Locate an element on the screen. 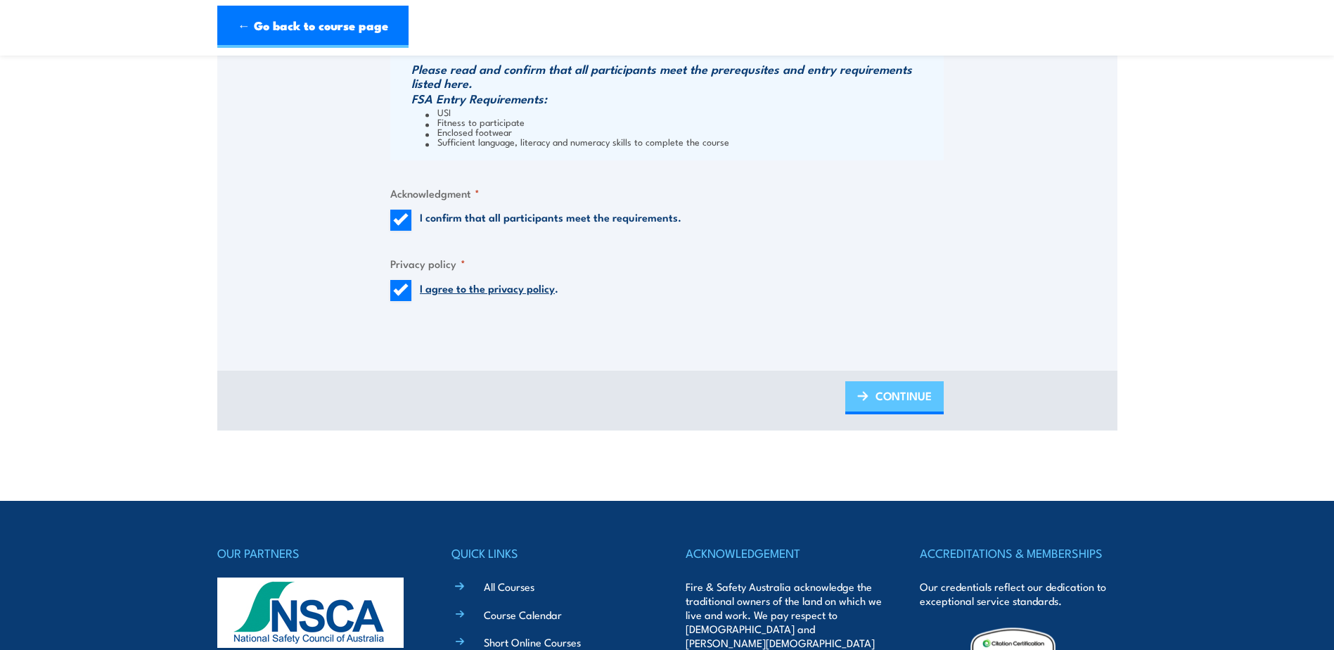 The image size is (1334, 650). h3: Please read and confirm that all participants meet the prerequsites and entry requirements listed... is located at coordinates (676, 76).